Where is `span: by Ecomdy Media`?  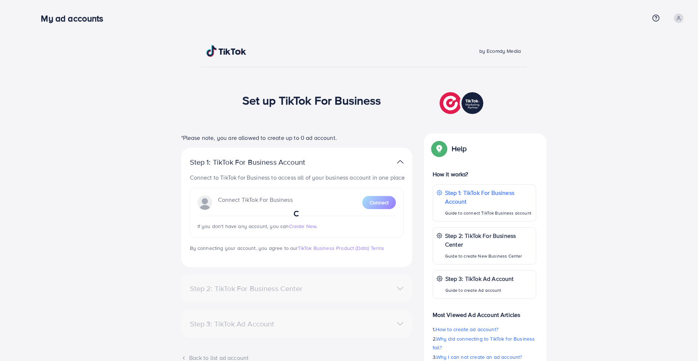
span: by Ecomdy Media is located at coordinates (500, 51).